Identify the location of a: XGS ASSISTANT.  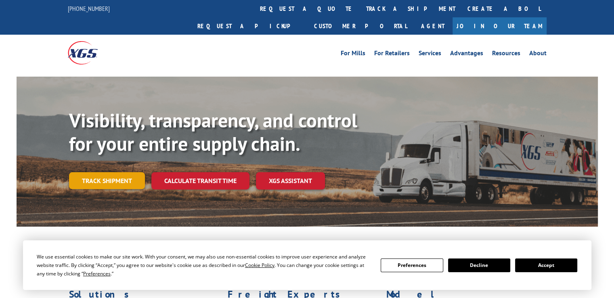
(290, 181).